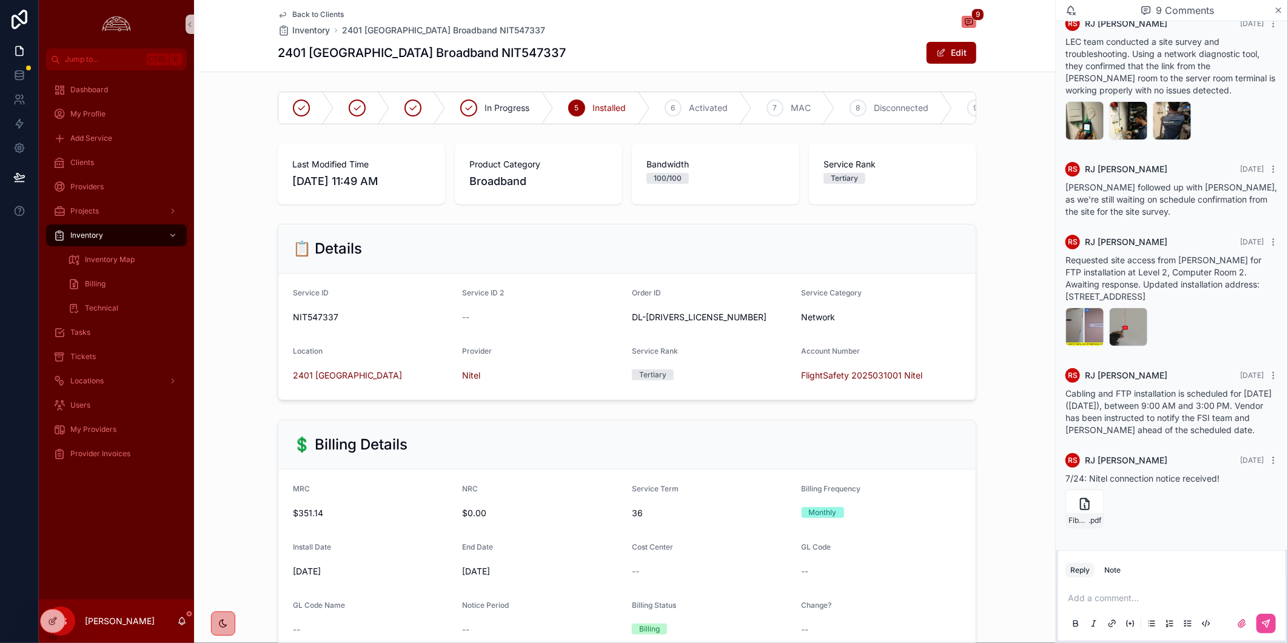  I want to click on span: Billing, so click(95, 284).